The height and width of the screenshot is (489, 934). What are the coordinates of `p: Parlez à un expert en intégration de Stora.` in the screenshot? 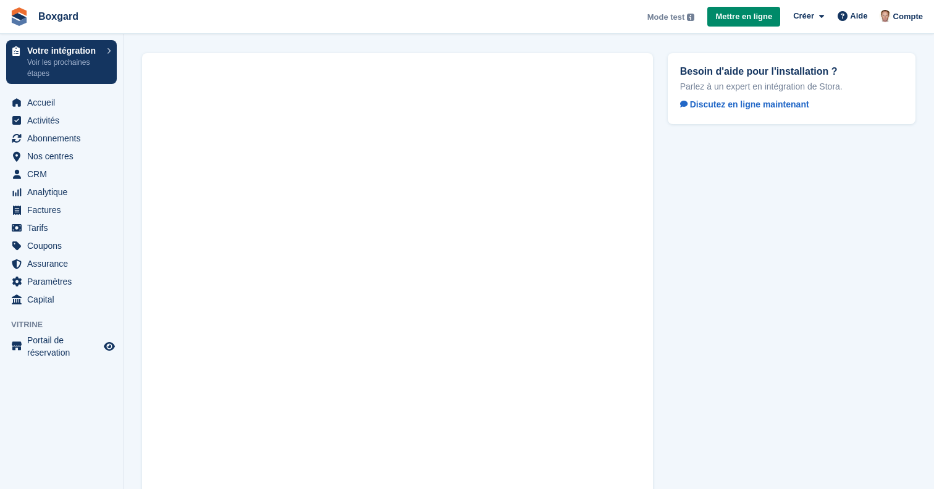 It's located at (792, 87).